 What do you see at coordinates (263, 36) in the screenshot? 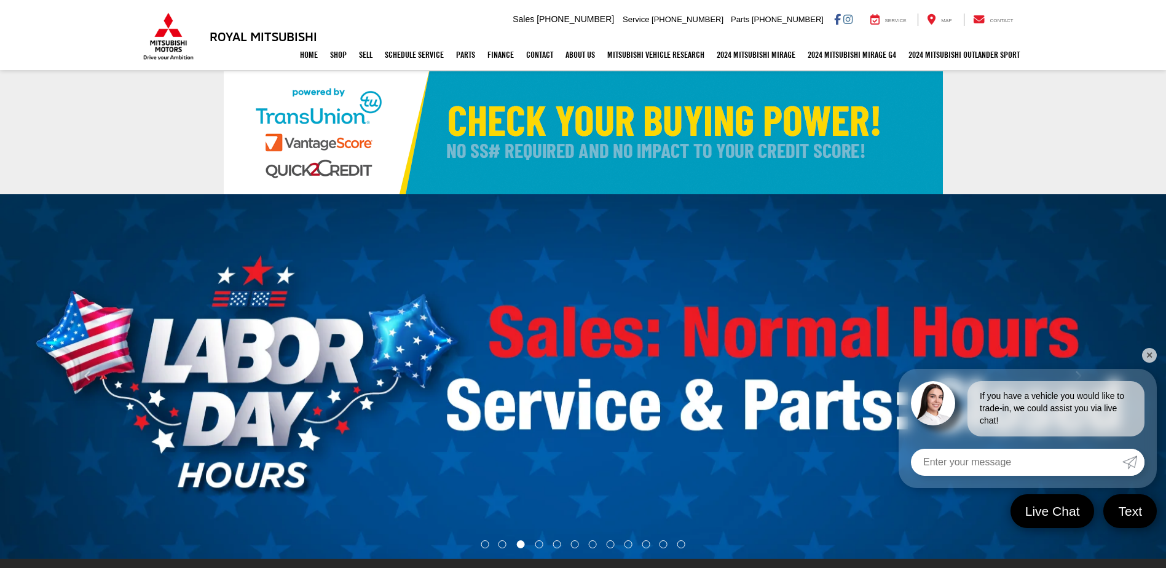
I see `h3: Royal Mitsubishi` at bounding box center [263, 36].